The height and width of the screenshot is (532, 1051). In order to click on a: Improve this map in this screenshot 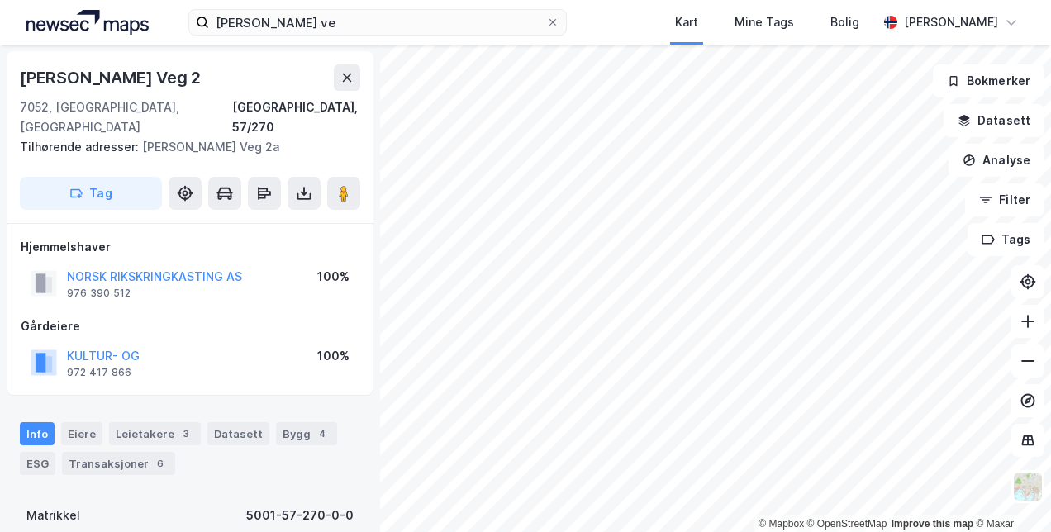, I will do `click(932, 524)`.